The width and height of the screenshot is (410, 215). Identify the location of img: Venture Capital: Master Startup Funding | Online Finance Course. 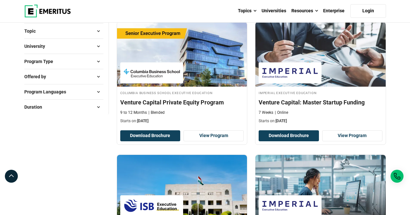
(320, 54).